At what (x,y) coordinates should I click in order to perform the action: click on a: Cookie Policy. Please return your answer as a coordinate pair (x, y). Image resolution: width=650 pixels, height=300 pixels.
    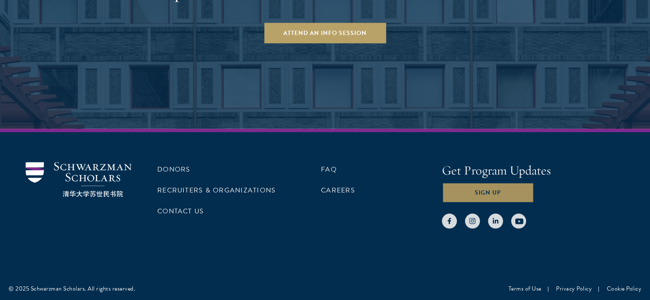
    Looking at the image, I should click on (624, 289).